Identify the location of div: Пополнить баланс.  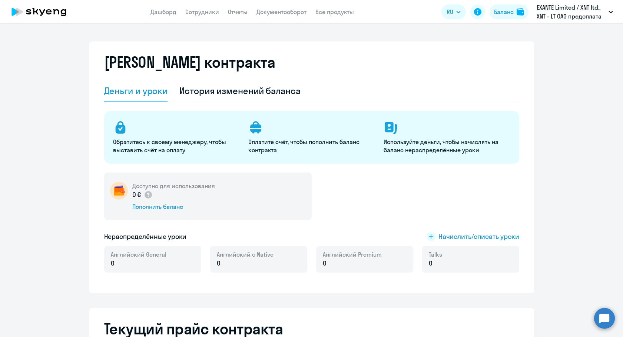
(173, 207).